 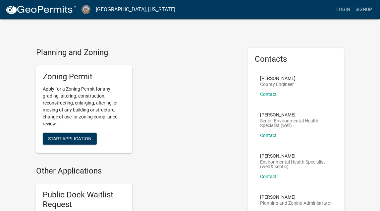 What do you see at coordinates (296, 164) in the screenshot?
I see `p: Environmental Health Specialist (well & septic)` at bounding box center [296, 164].